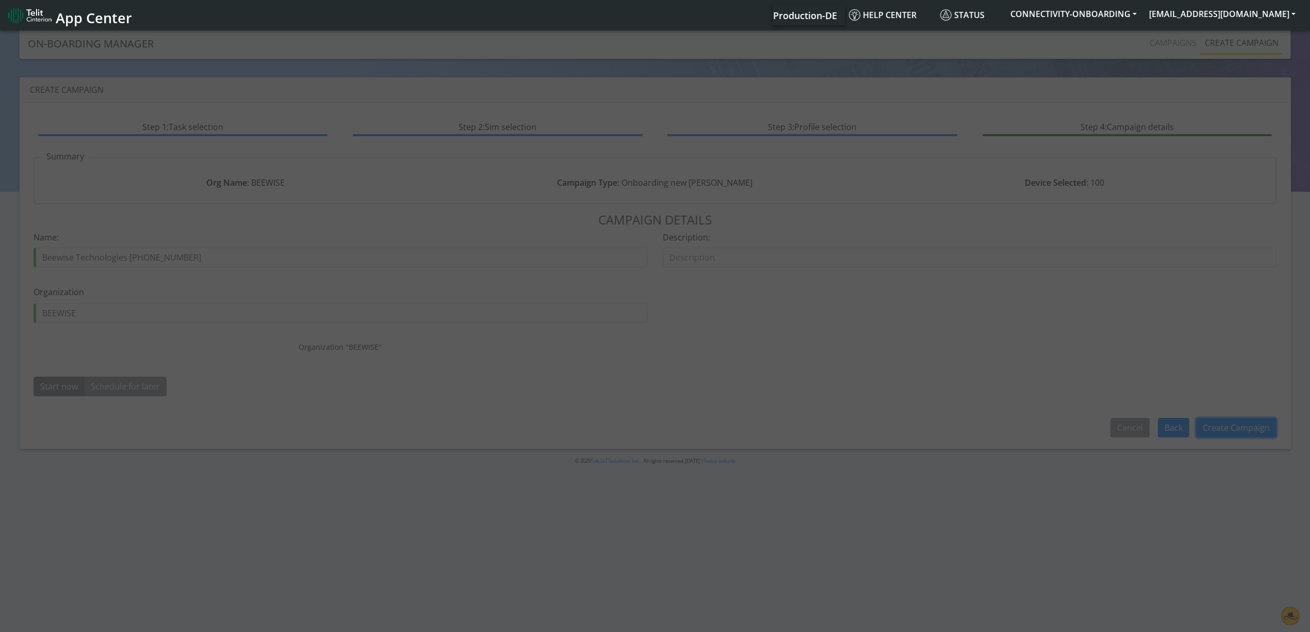  I want to click on span: Status, so click(962, 15).